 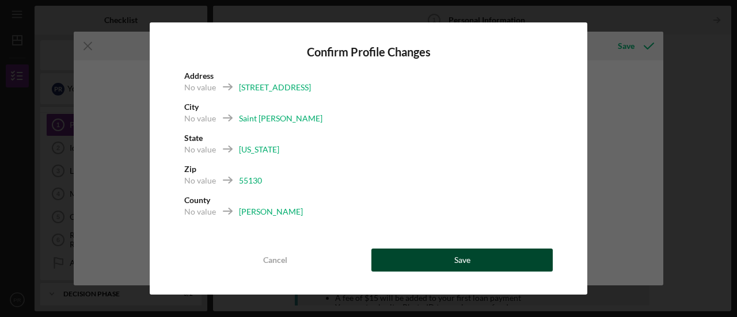 What do you see at coordinates (191, 106) in the screenshot?
I see `b: City` at bounding box center [191, 106].